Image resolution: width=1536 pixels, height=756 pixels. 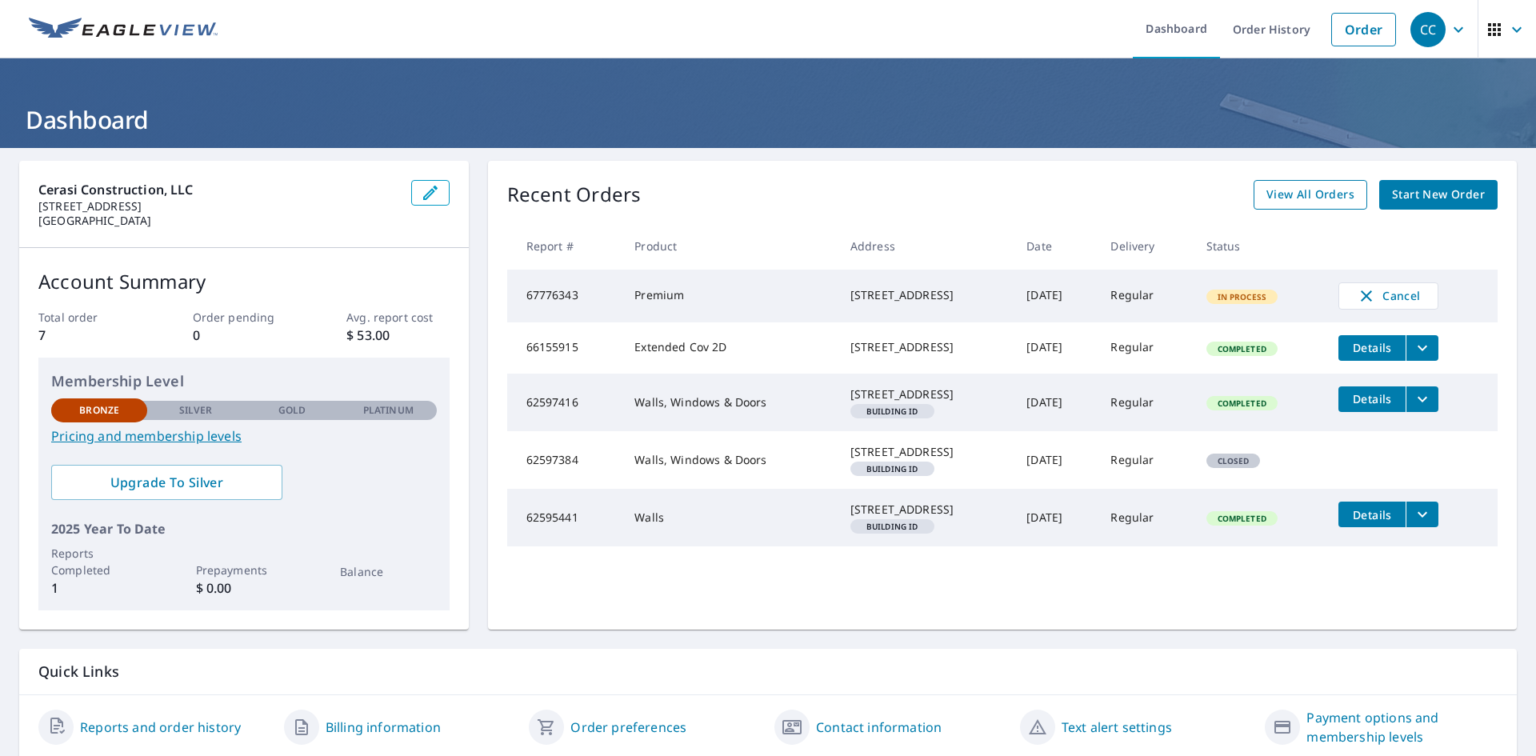 What do you see at coordinates (1428, 30) in the screenshot?
I see `div: CC` at bounding box center [1428, 30].